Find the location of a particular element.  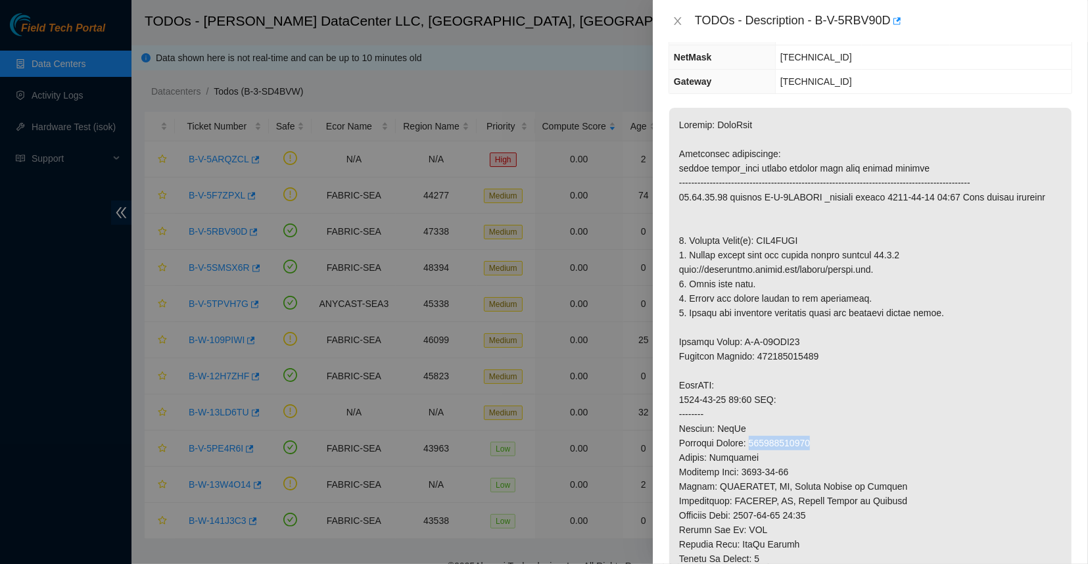

span: Gateway is located at coordinates (693, 82).